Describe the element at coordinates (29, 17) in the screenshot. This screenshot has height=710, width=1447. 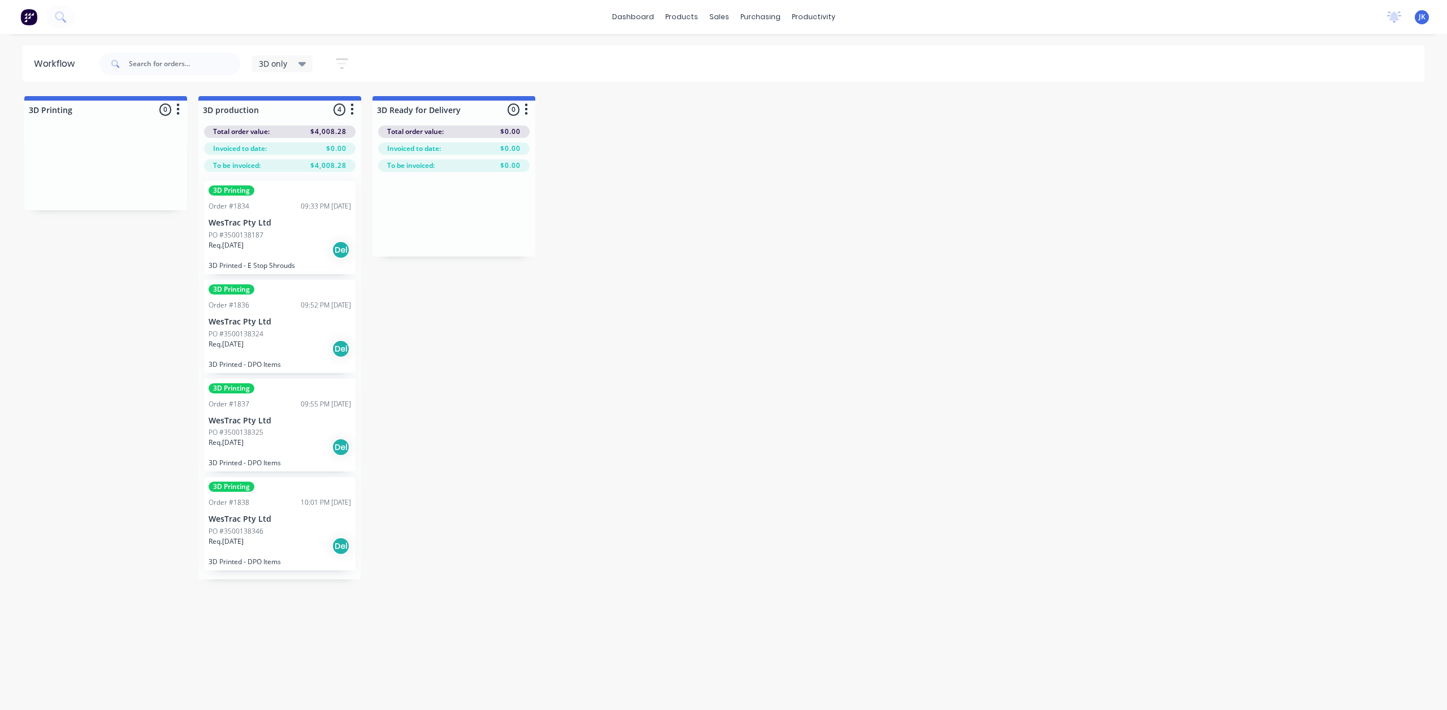
I see `img: Factory` at that location.